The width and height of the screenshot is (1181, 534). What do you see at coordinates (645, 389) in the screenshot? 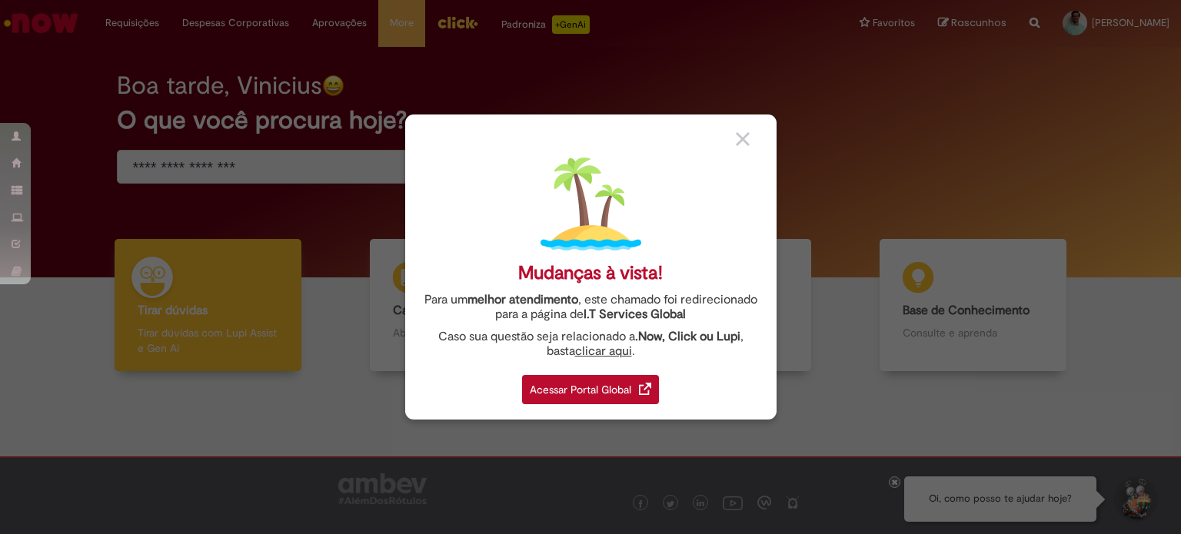
I see `img: redirect_link.png` at bounding box center [645, 389].